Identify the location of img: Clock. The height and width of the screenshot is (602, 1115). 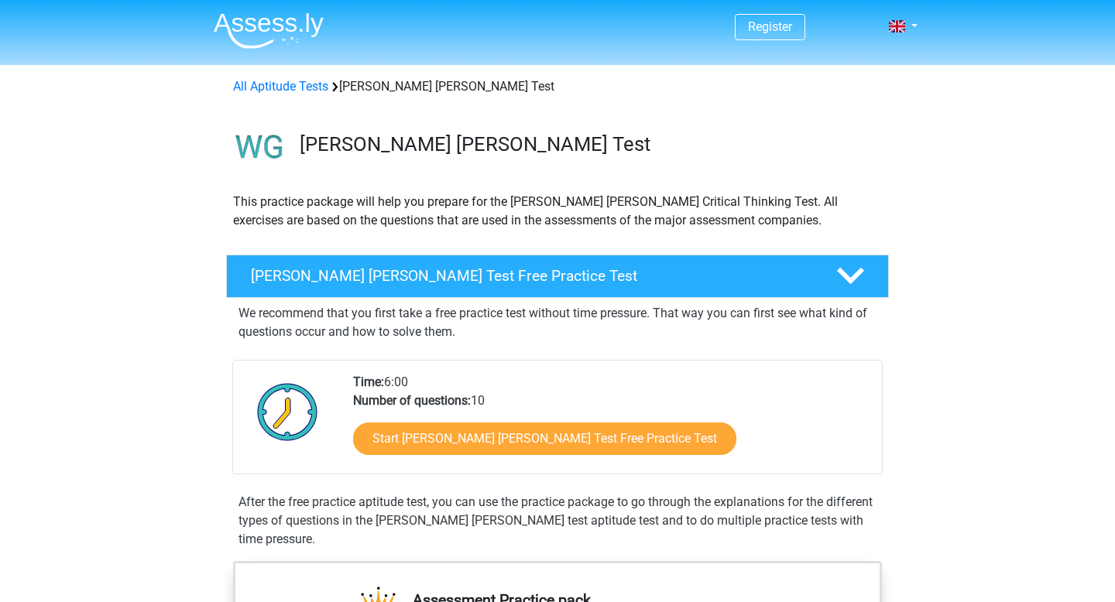
(287, 412).